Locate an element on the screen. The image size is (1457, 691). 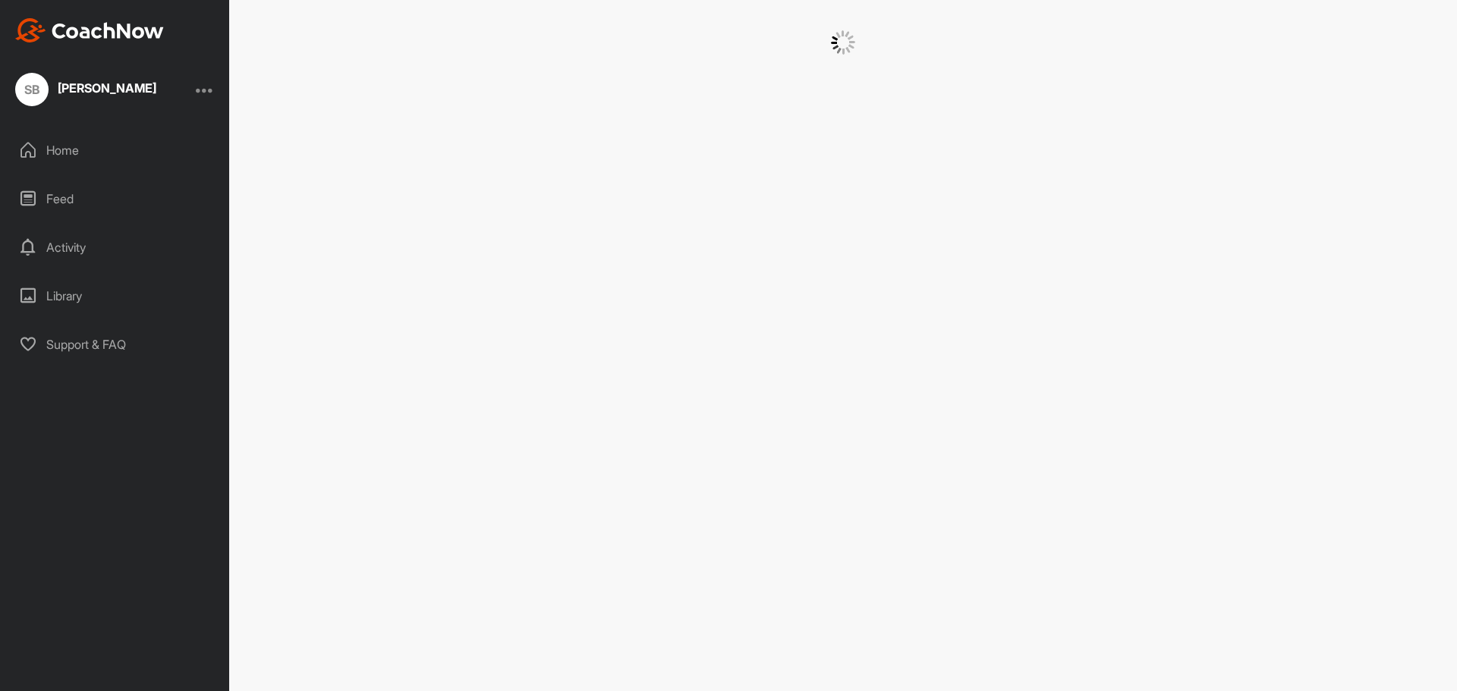
div: Feed is located at coordinates (115, 199).